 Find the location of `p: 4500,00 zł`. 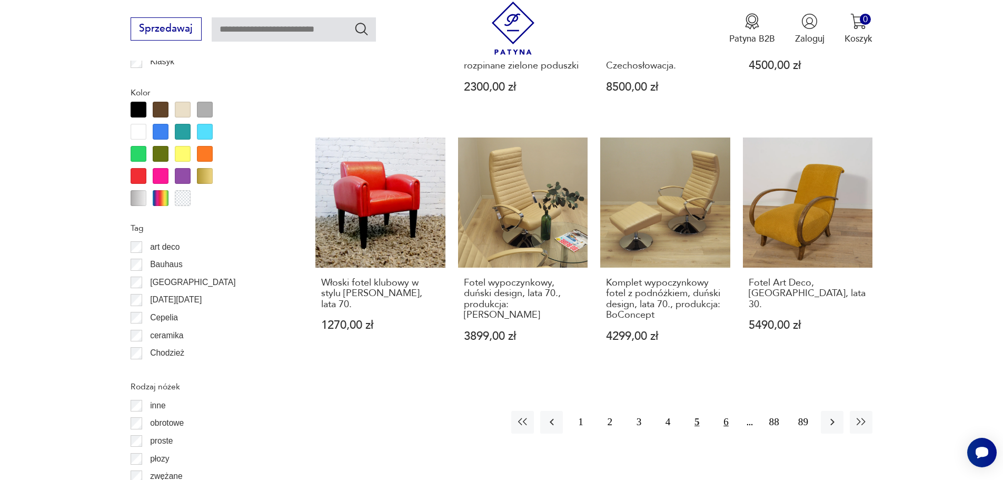

p: 4500,00 zł is located at coordinates (808, 65).